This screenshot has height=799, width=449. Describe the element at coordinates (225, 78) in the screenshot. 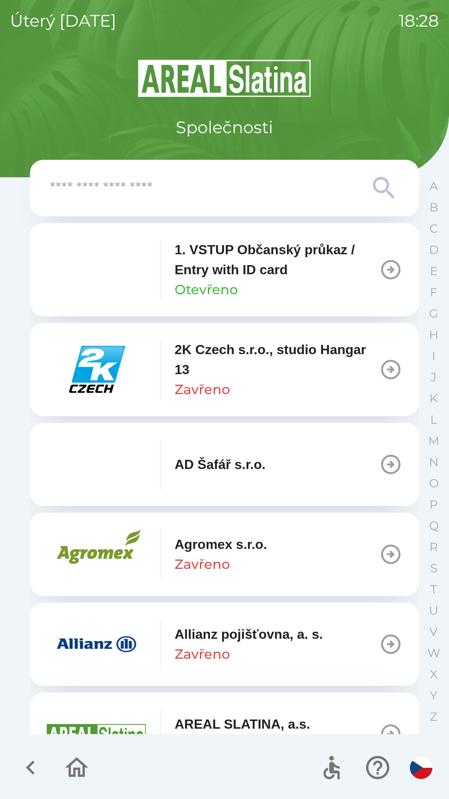

I see `img: Logo` at that location.